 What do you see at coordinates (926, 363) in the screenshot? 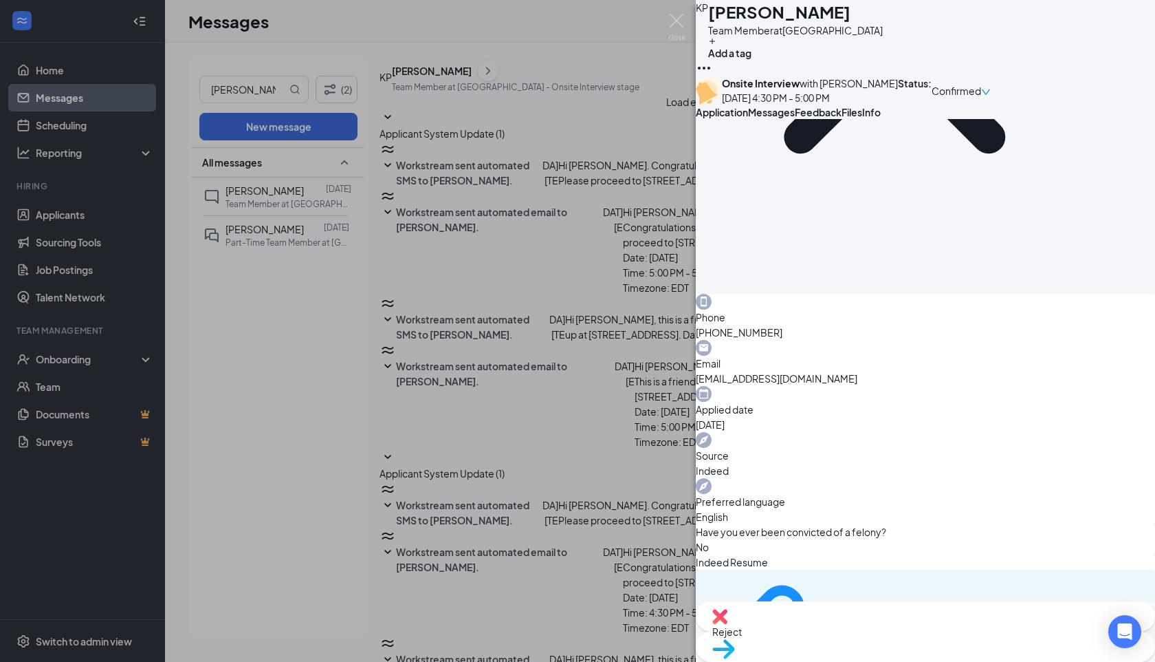
I see `span: Email` at bounding box center [926, 363].